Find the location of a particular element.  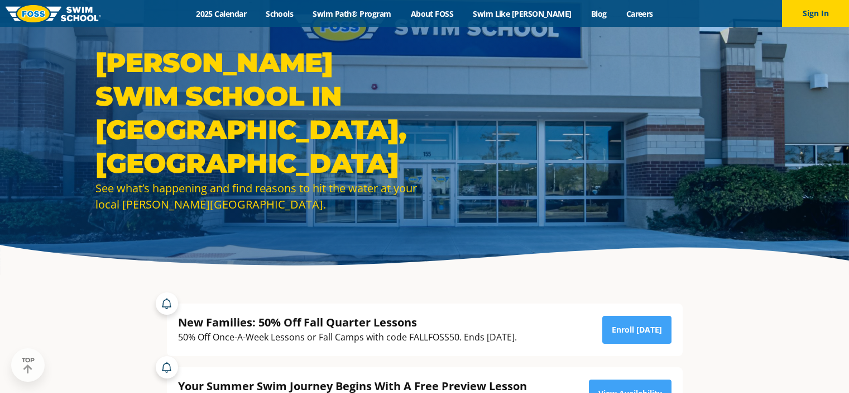

div: New Families: 50% Off Fall Quarter Lessons is located at coordinates (347, 322).